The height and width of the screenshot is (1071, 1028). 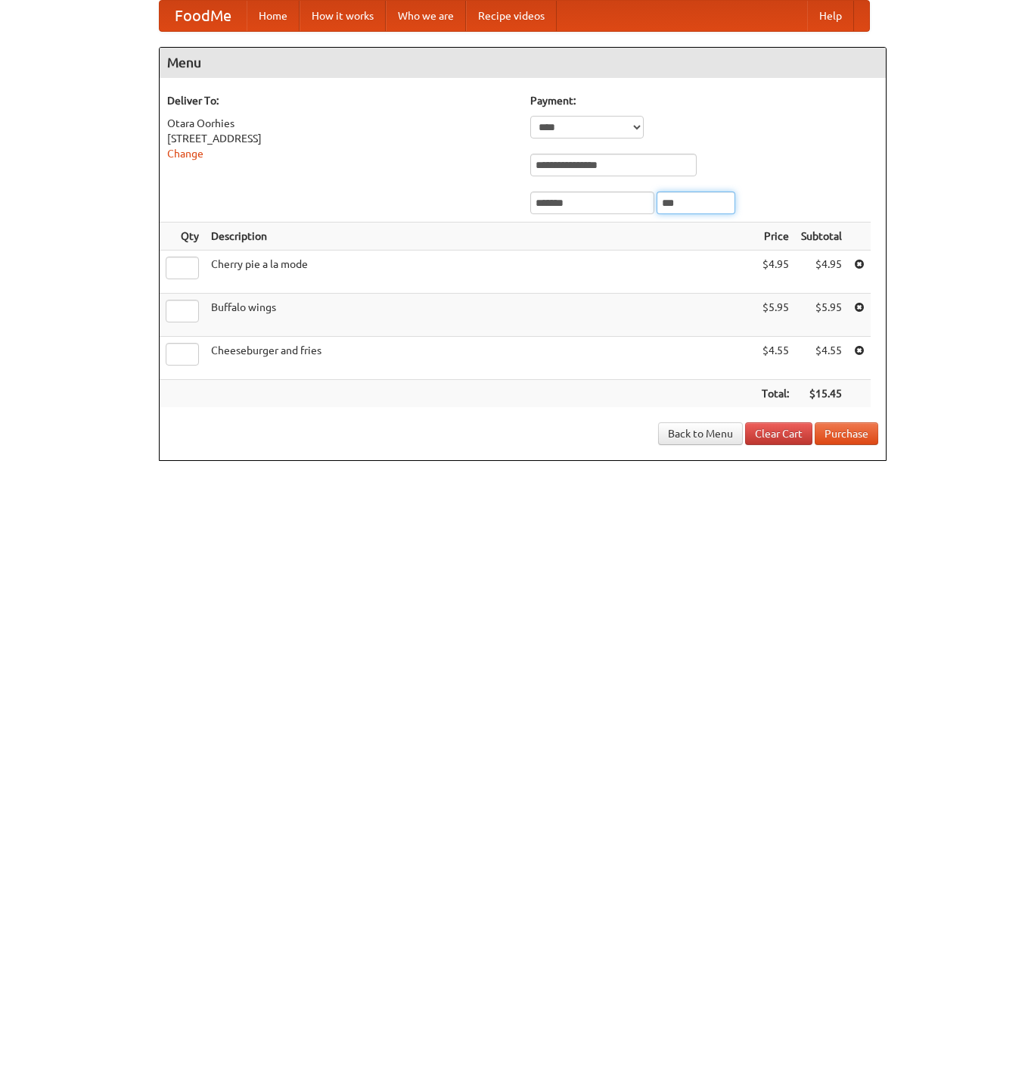 What do you see at coordinates (831, 16) in the screenshot?
I see `a: Help` at bounding box center [831, 16].